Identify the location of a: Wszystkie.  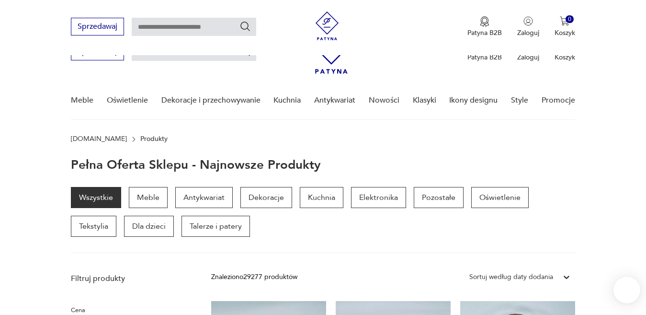
(96, 197).